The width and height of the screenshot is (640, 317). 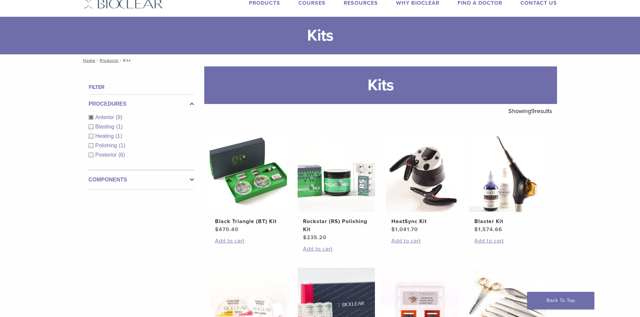 What do you see at coordinates (508, 184) in the screenshot?
I see `a: Blaster KitBlaster Kit $1,574.66` at bounding box center [508, 184].